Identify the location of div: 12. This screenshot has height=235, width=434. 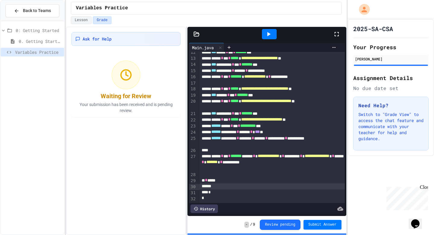
(193, 52).